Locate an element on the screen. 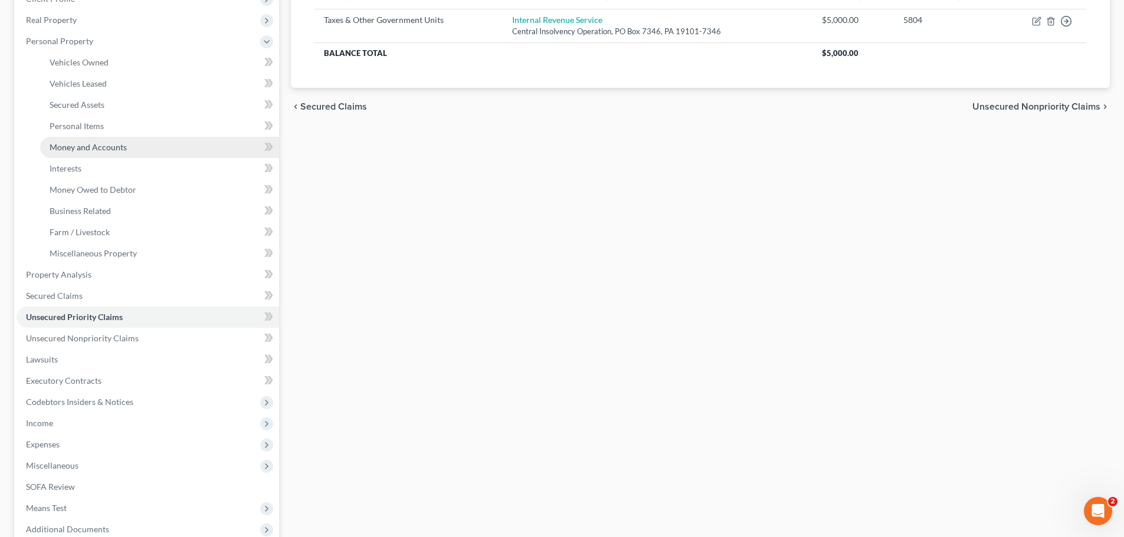 The image size is (1124, 537). span: Expenses is located at coordinates (42, 444).